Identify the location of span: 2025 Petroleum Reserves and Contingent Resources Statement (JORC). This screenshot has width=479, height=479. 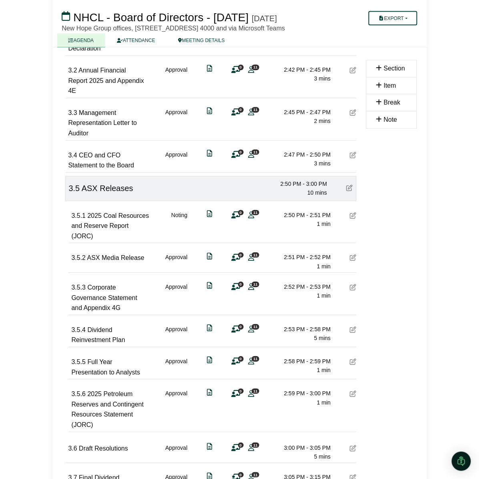
(108, 409).